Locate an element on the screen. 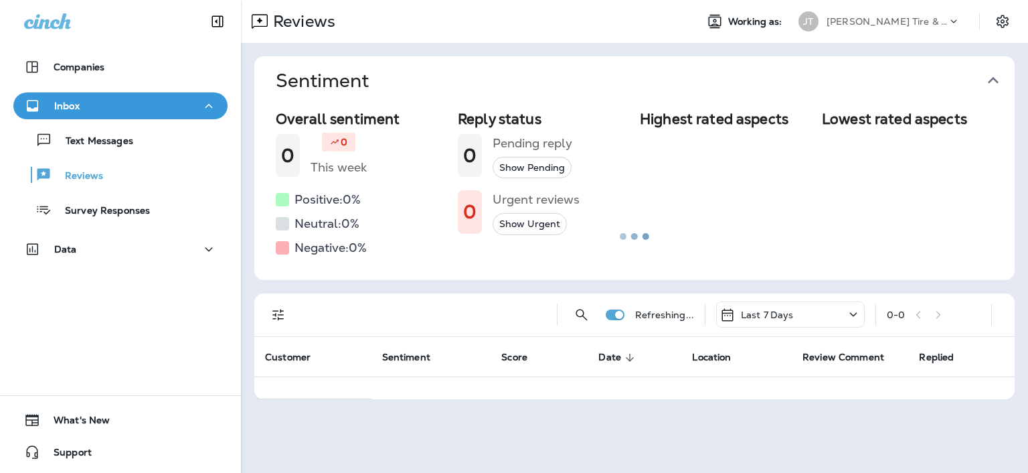 This screenshot has height=473, width=1028. button: Survey Responses is located at coordinates (120, 209).